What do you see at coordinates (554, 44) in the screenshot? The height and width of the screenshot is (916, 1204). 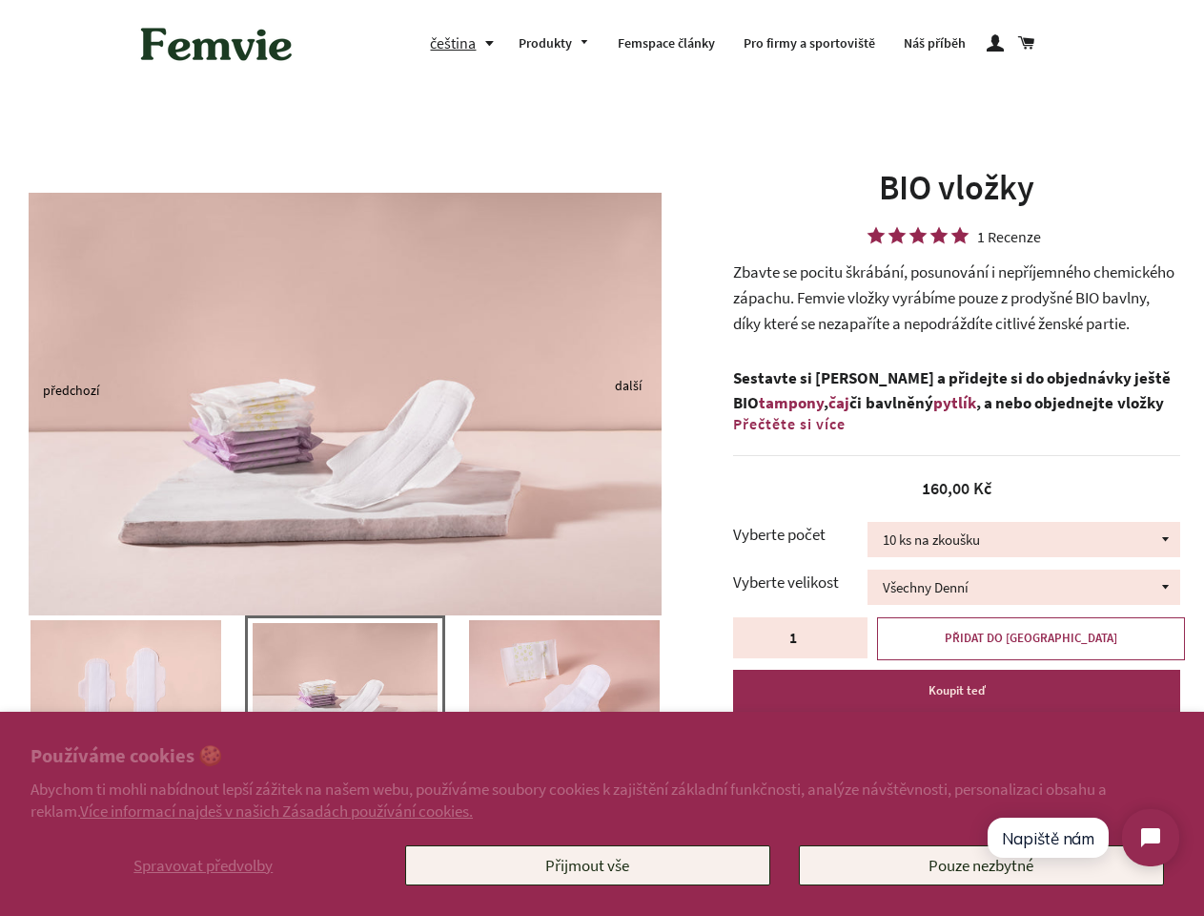 I see `a: Produkty` at bounding box center [554, 44].